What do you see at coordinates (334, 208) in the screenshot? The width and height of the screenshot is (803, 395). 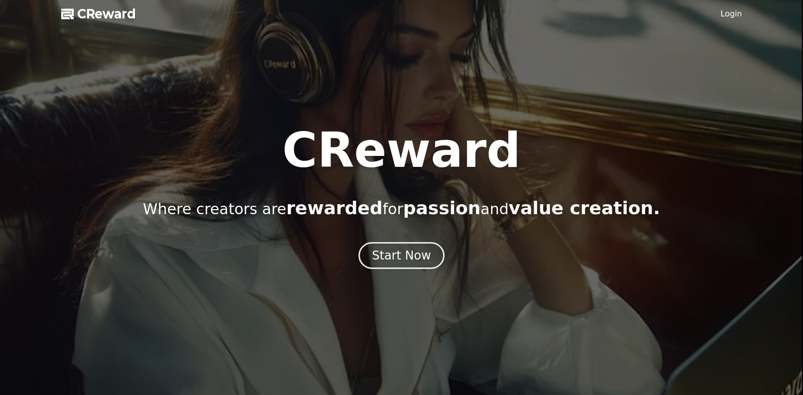 I see `span: rewarded` at bounding box center [334, 208].